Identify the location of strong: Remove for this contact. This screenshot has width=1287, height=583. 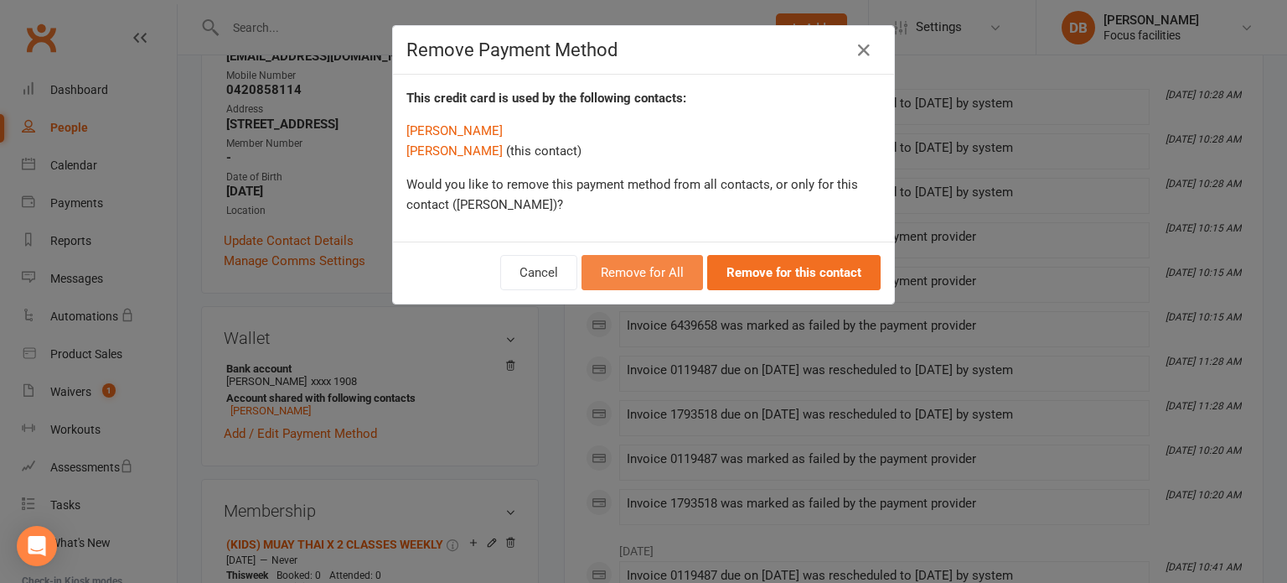
(794, 272).